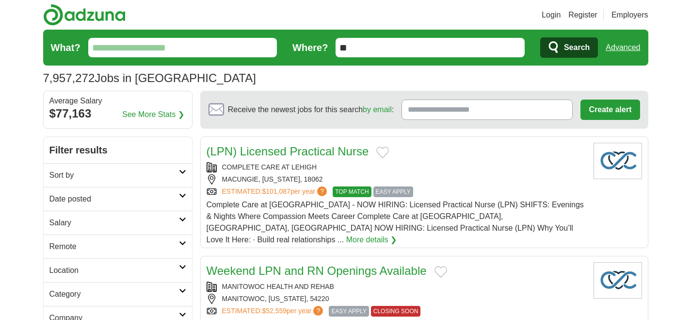  I want to click on a: Advanced, so click(623, 48).